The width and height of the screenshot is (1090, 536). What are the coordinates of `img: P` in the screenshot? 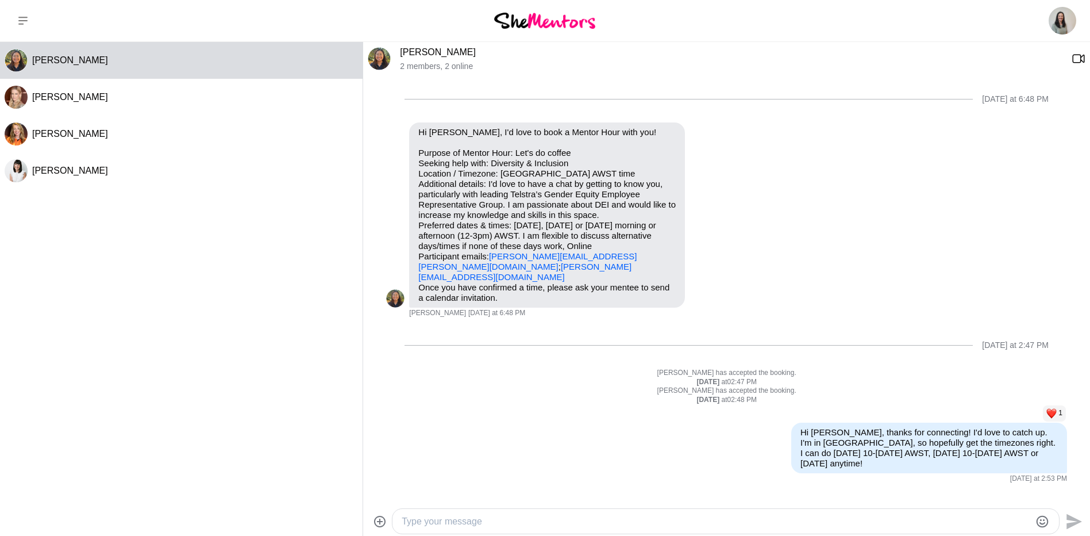 It's located at (16, 97).